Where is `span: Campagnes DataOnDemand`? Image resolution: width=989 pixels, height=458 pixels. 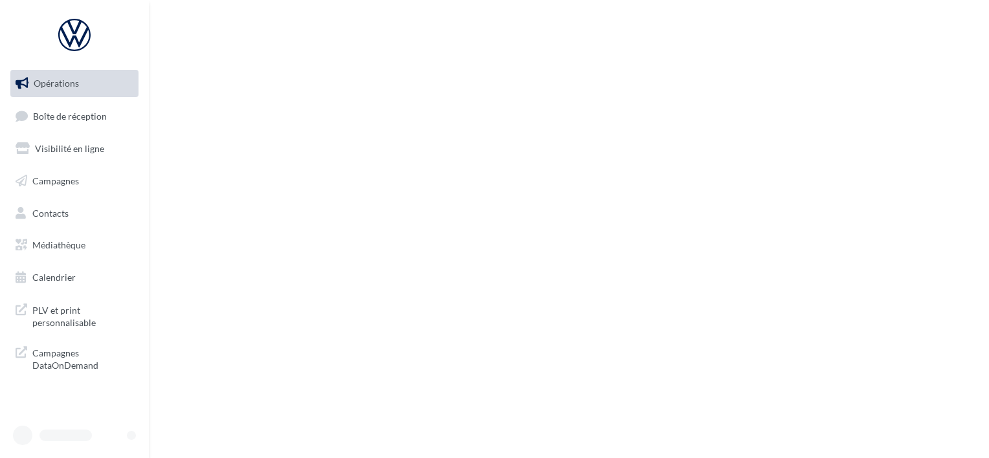
span: Campagnes DataOnDemand is located at coordinates (83, 358).